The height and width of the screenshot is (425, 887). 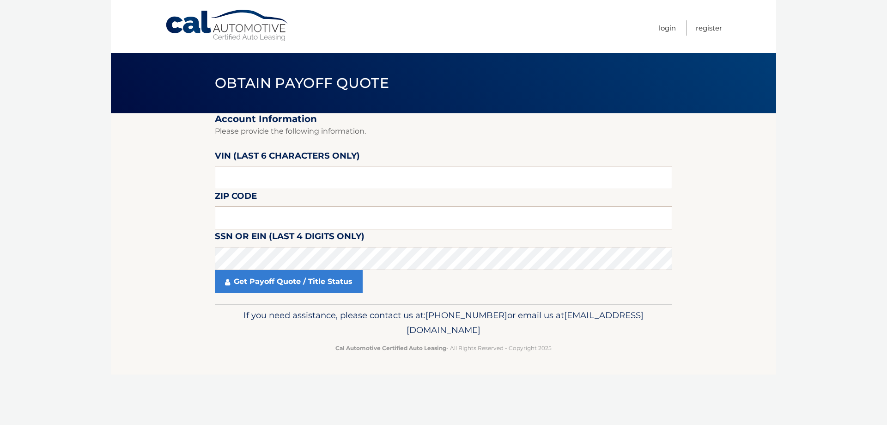 I want to click on label: SSN or EIN (last 4 digits only), so click(x=290, y=238).